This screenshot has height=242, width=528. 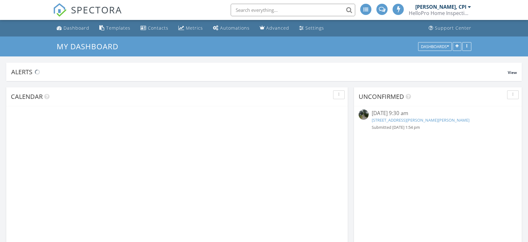 I want to click on a: Templates, so click(x=115, y=28).